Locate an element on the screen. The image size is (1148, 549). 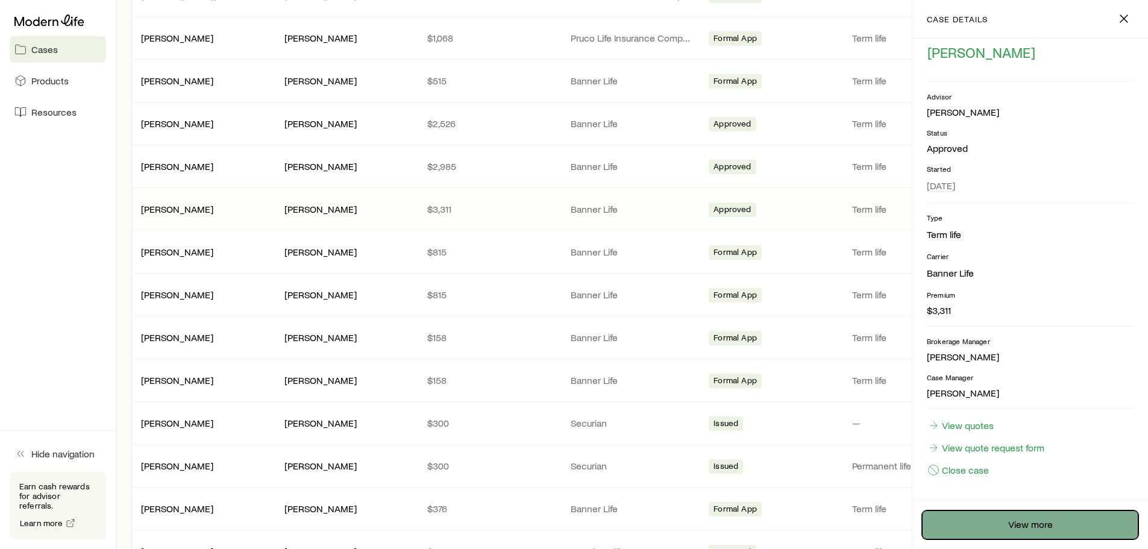
p: Pruco Life Insurance Company is located at coordinates (633, 38).